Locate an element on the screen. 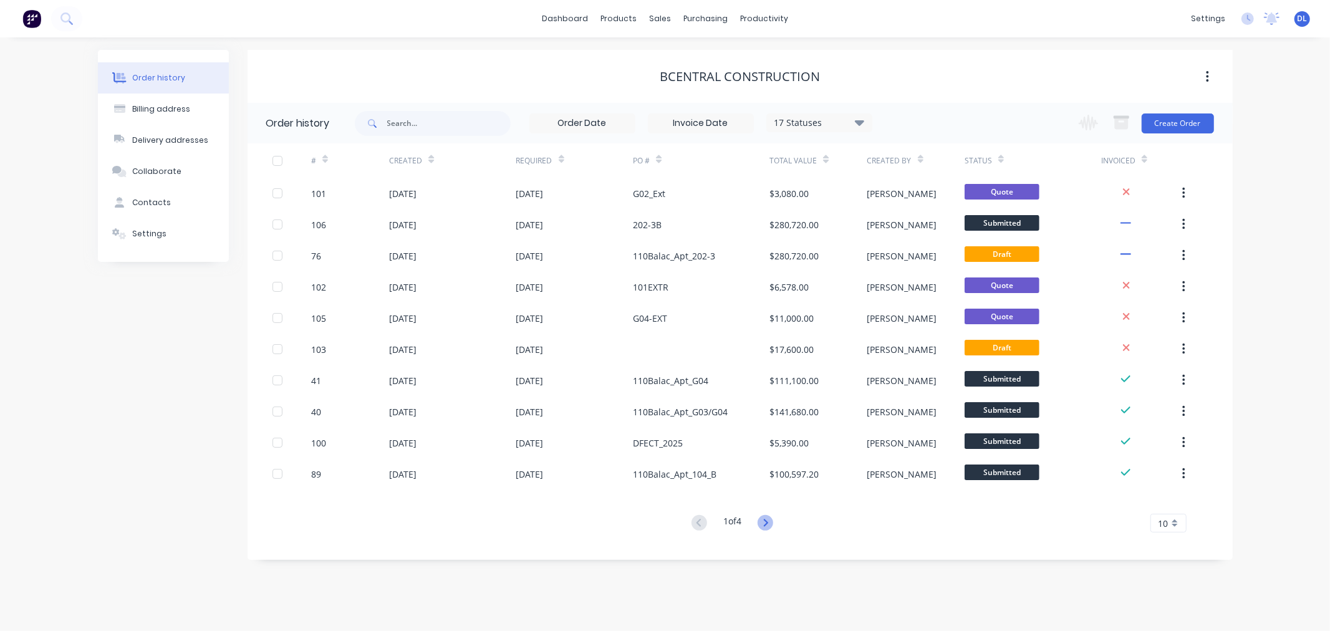 Image resolution: width=1330 pixels, height=631 pixels. button: Order history is located at coordinates (163, 78).